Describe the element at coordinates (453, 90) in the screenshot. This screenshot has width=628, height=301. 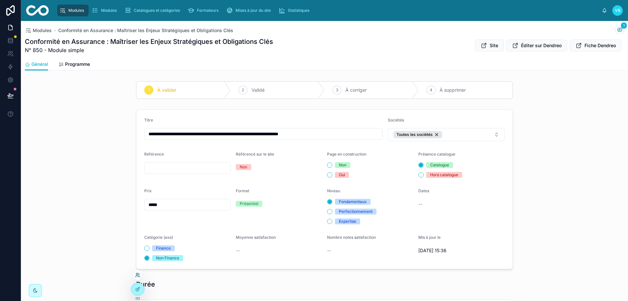
I see `span: À supprimer` at that location.